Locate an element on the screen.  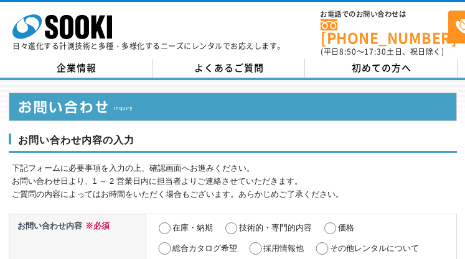
img: お問い合わせ is located at coordinates (233, 107).